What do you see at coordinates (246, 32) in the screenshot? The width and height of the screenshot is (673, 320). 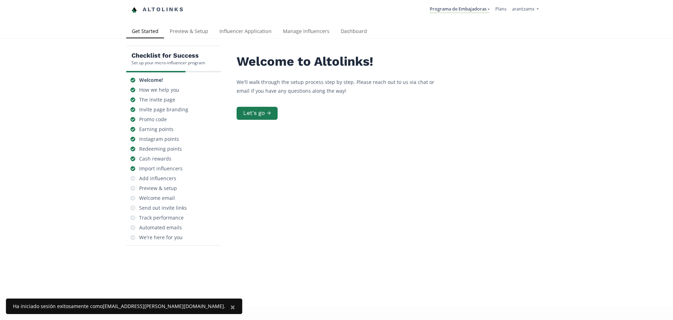 I see `a: Influencer Application` at bounding box center [246, 32].